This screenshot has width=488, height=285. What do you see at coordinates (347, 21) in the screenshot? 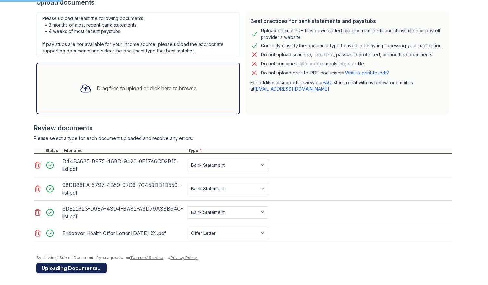
I see `div: Best practices for bank statements and paystubs` at bounding box center [347, 21].